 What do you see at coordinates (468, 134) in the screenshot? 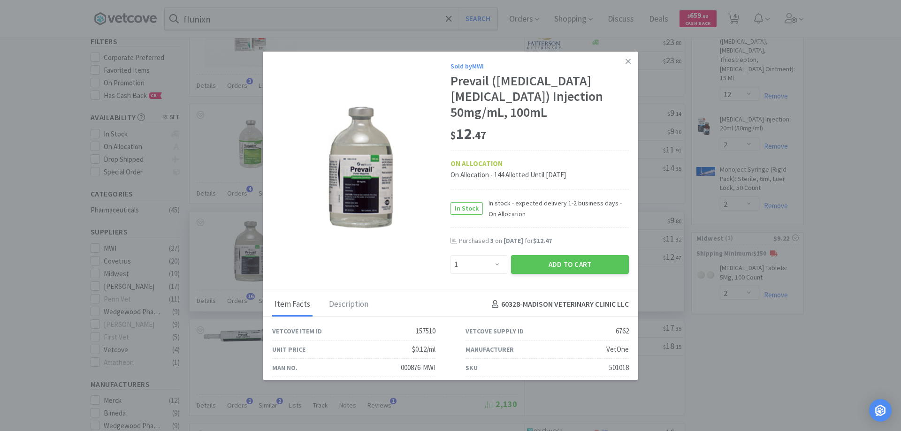
I see `span: 12` at bounding box center [468, 134].